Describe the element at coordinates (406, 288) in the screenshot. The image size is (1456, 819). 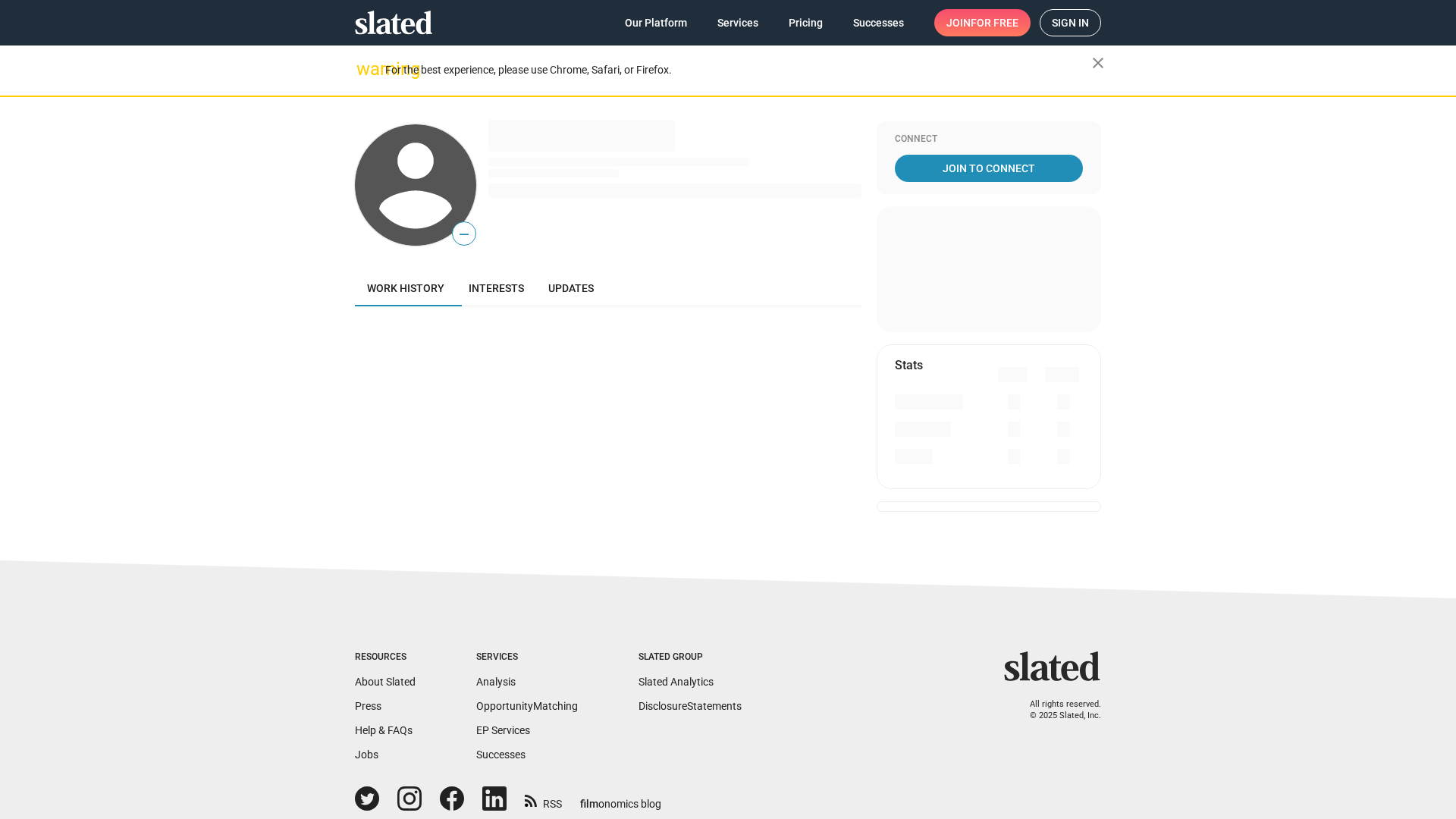
I see `span: Work history` at that location.